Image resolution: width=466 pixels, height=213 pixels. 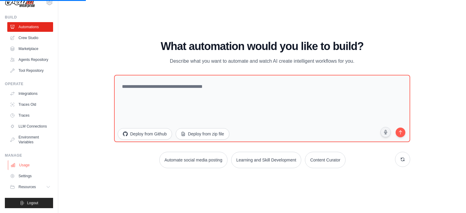 I want to click on a: Usage, so click(x=31, y=165).